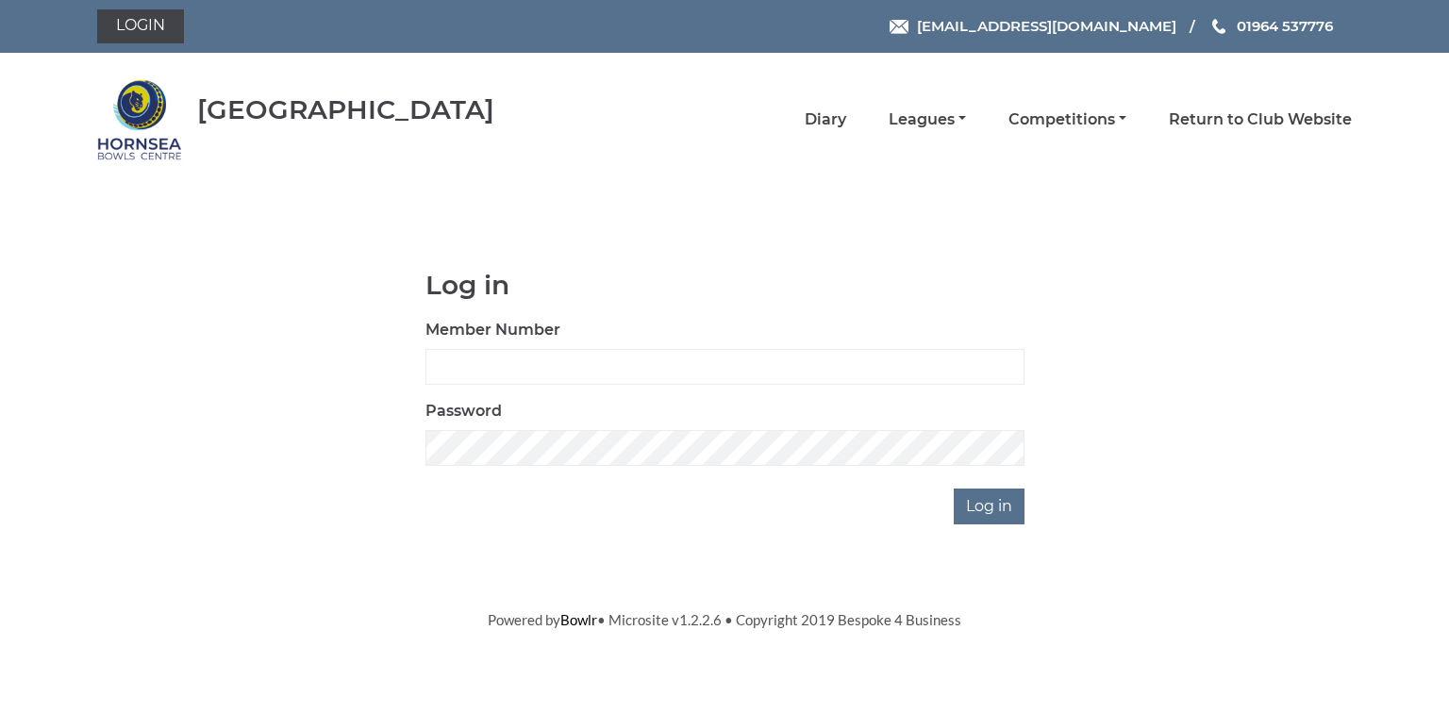  What do you see at coordinates (140, 120) in the screenshot?
I see `img: Hornsea Bowls Centre` at bounding box center [140, 120].